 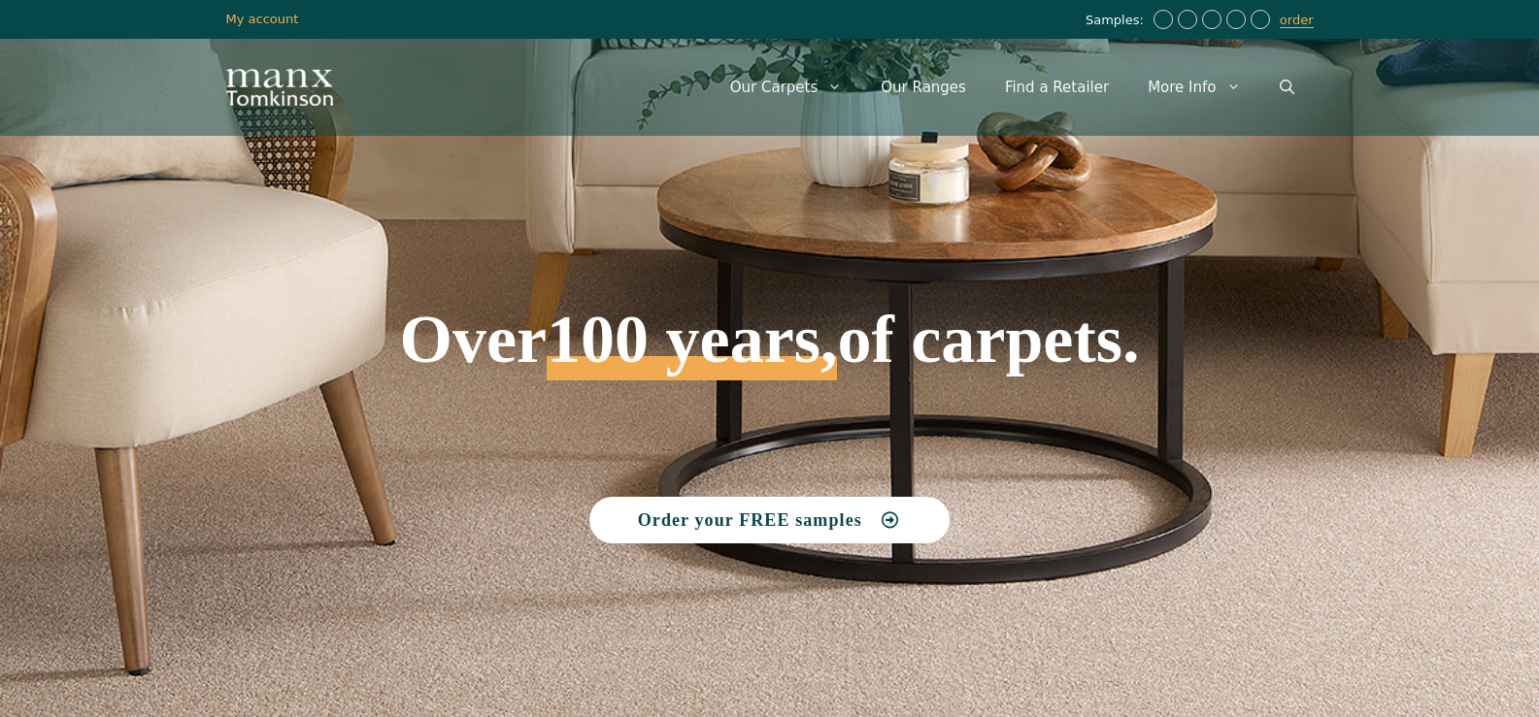 What do you see at coordinates (1296, 20) in the screenshot?
I see `a: order` at bounding box center [1296, 20].